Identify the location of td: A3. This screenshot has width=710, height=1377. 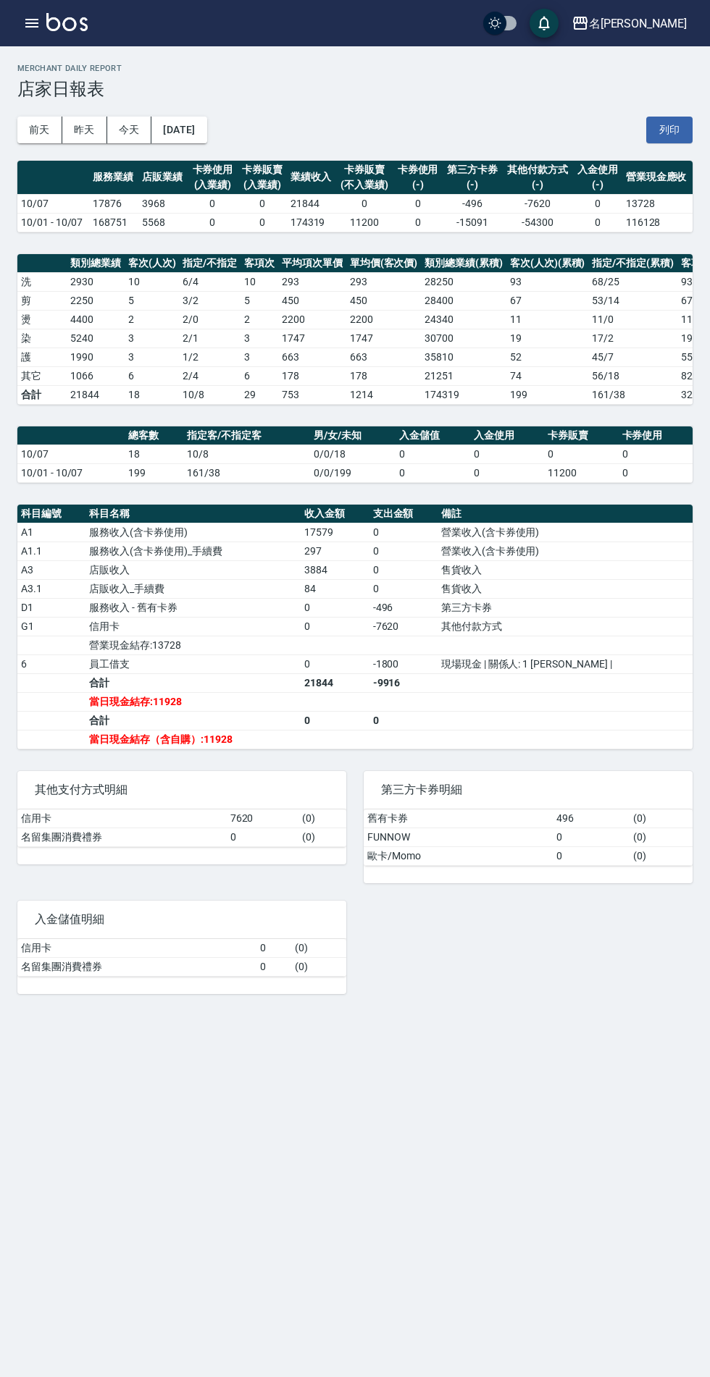
(51, 570).